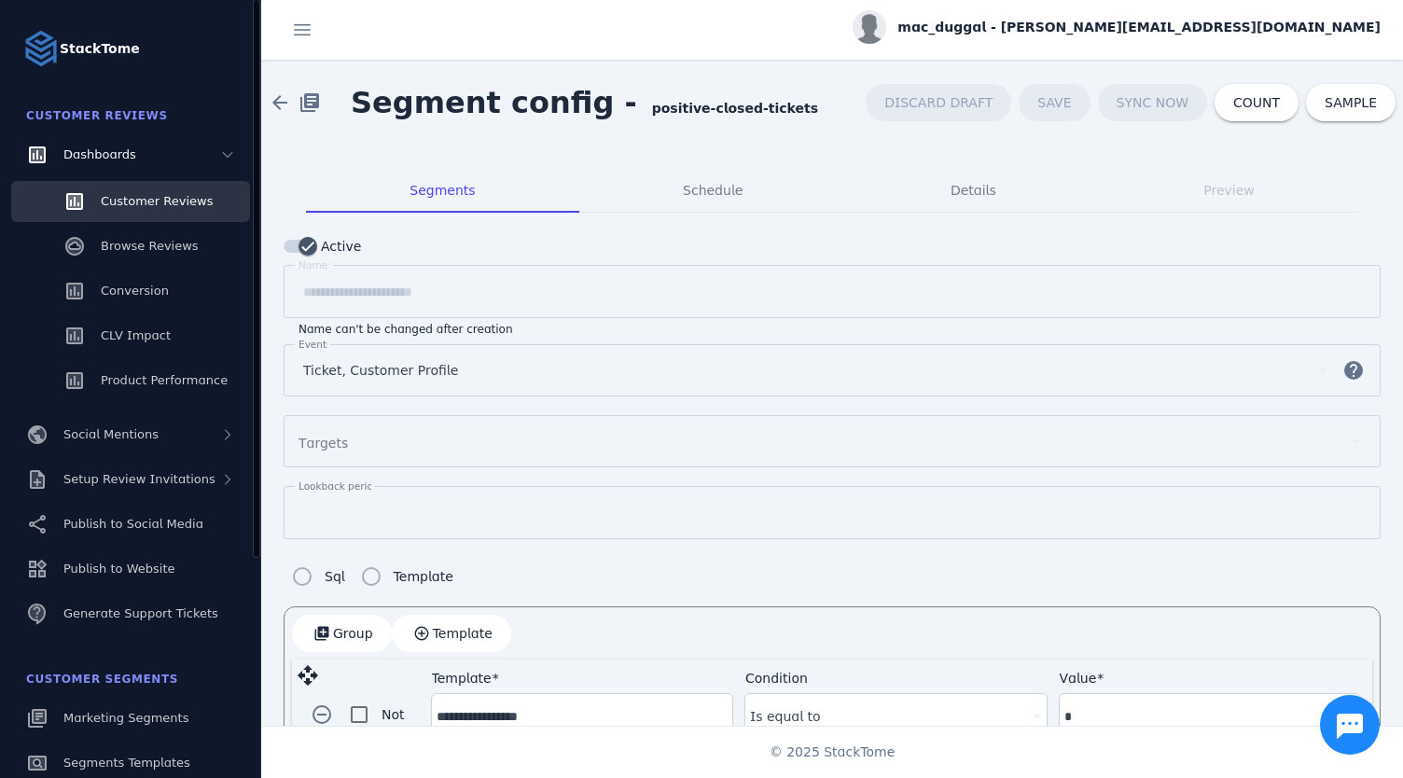 The width and height of the screenshot is (1403, 778). Describe the element at coordinates (111, 434) in the screenshot. I see `span: Social Mentions` at that location.